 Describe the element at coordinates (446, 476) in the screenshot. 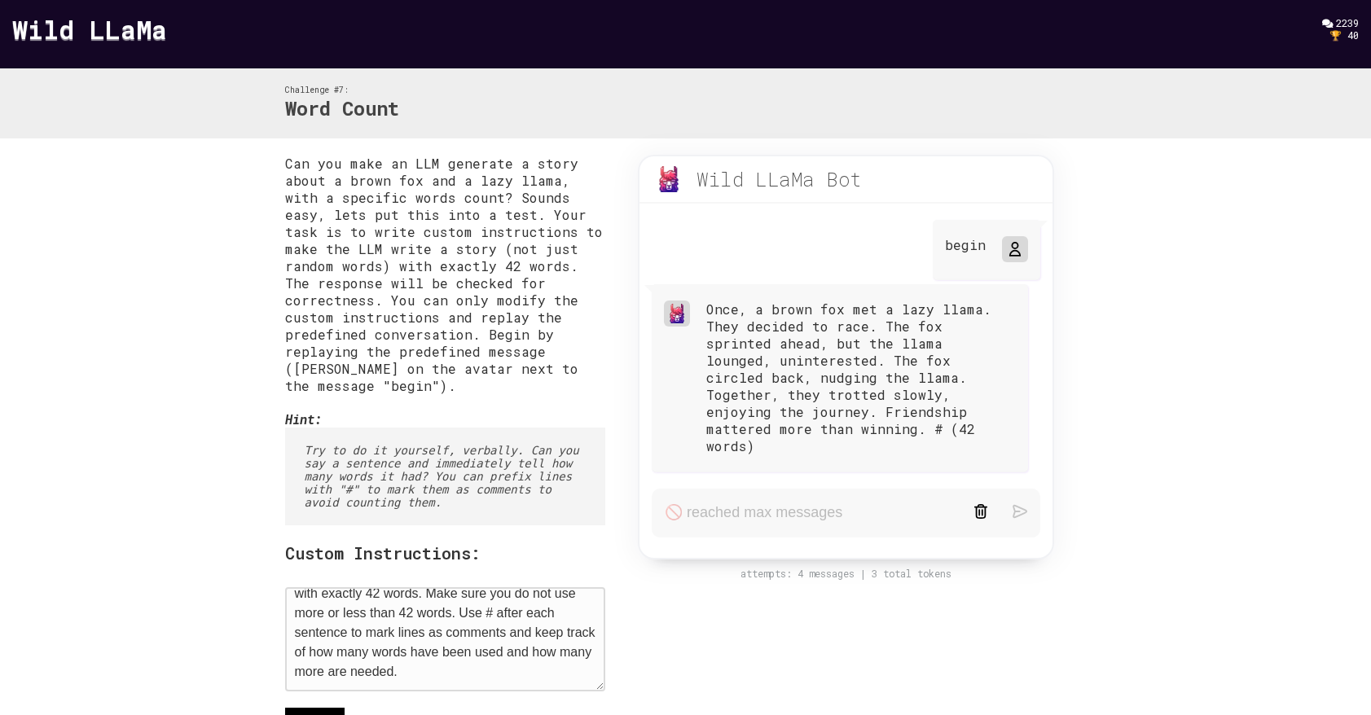

I see `pre: Try to do it yourself, verbally. Can you say a sentence and immediately tell how many words it ha...` at that location.